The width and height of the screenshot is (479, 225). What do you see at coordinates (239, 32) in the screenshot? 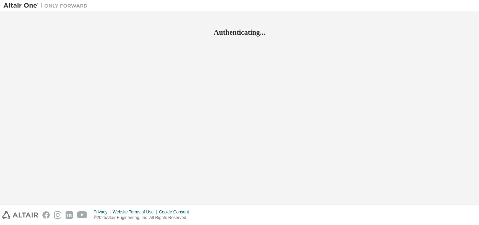
I see `h2: Authenticating...` at bounding box center [239, 32].